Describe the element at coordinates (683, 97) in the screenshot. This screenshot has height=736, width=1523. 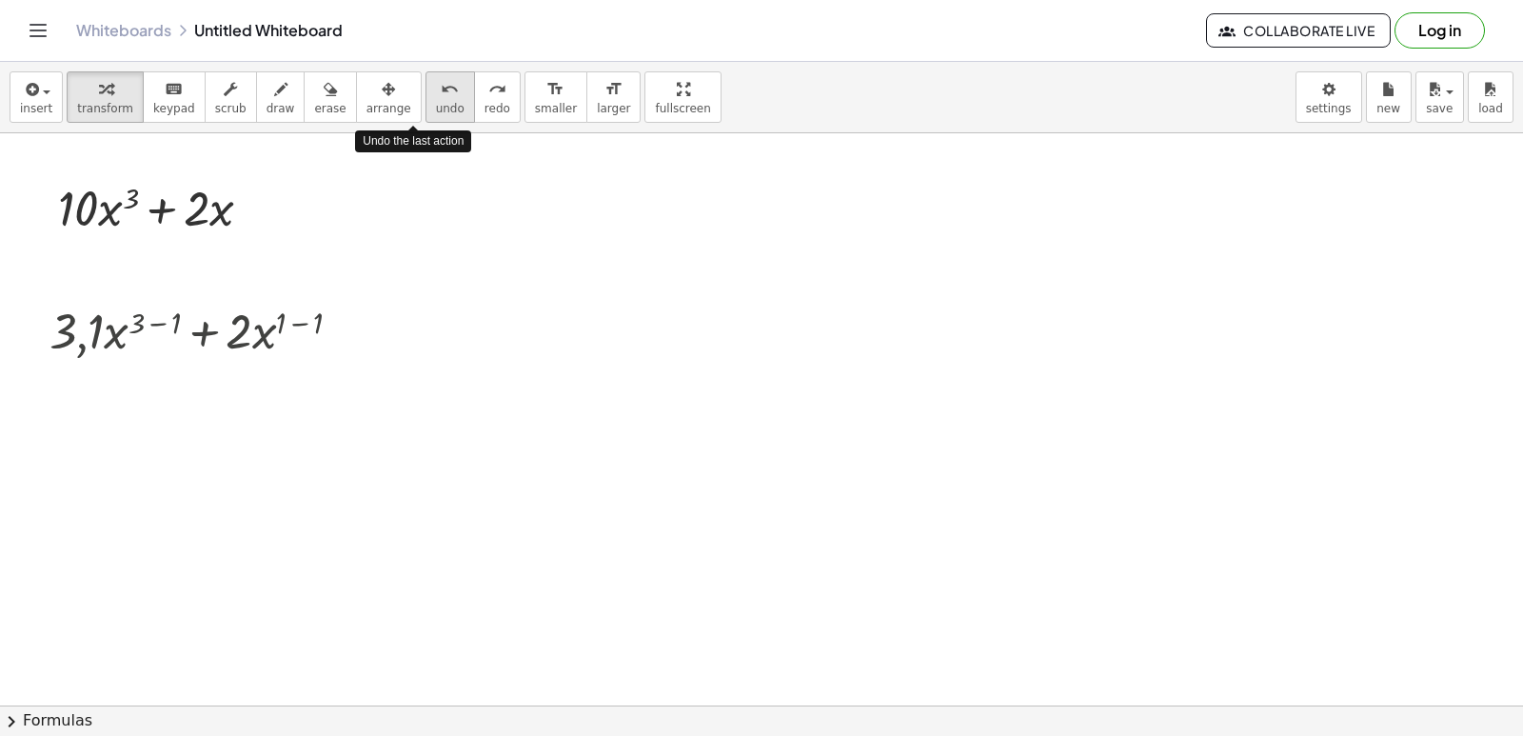
I see `button: fullscreen` at that location.